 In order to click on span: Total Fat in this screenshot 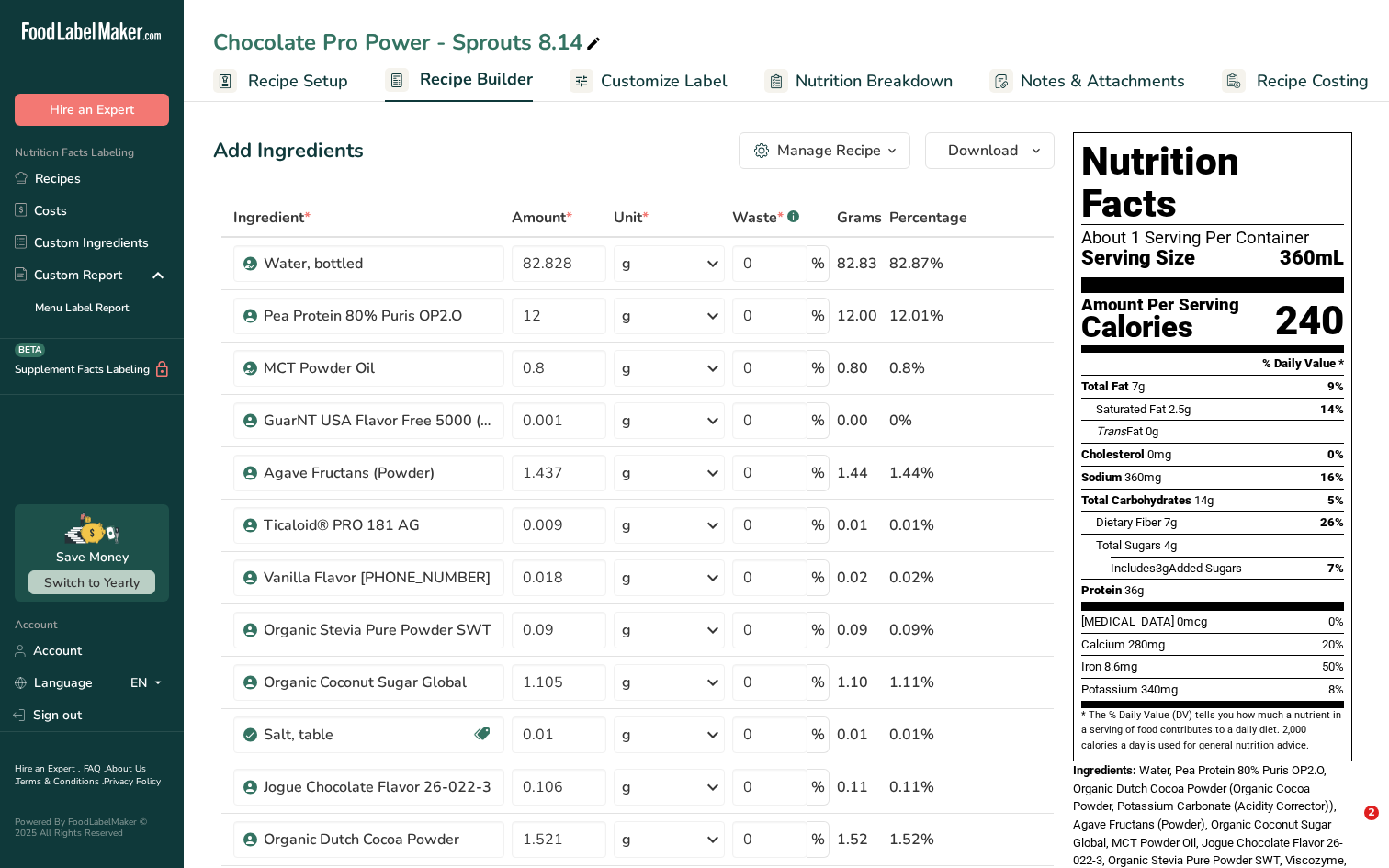, I will do `click(1105, 386)`.